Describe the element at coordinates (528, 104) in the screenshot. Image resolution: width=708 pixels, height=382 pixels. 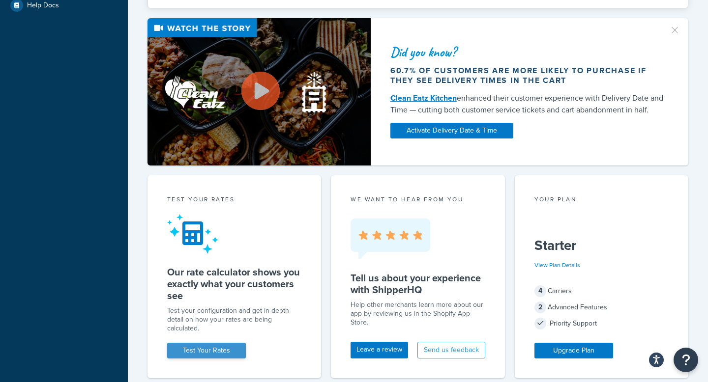
I see `div: enhanced their customer experience with Delivery Date and Time — cutting both customer service ti...` at that location.